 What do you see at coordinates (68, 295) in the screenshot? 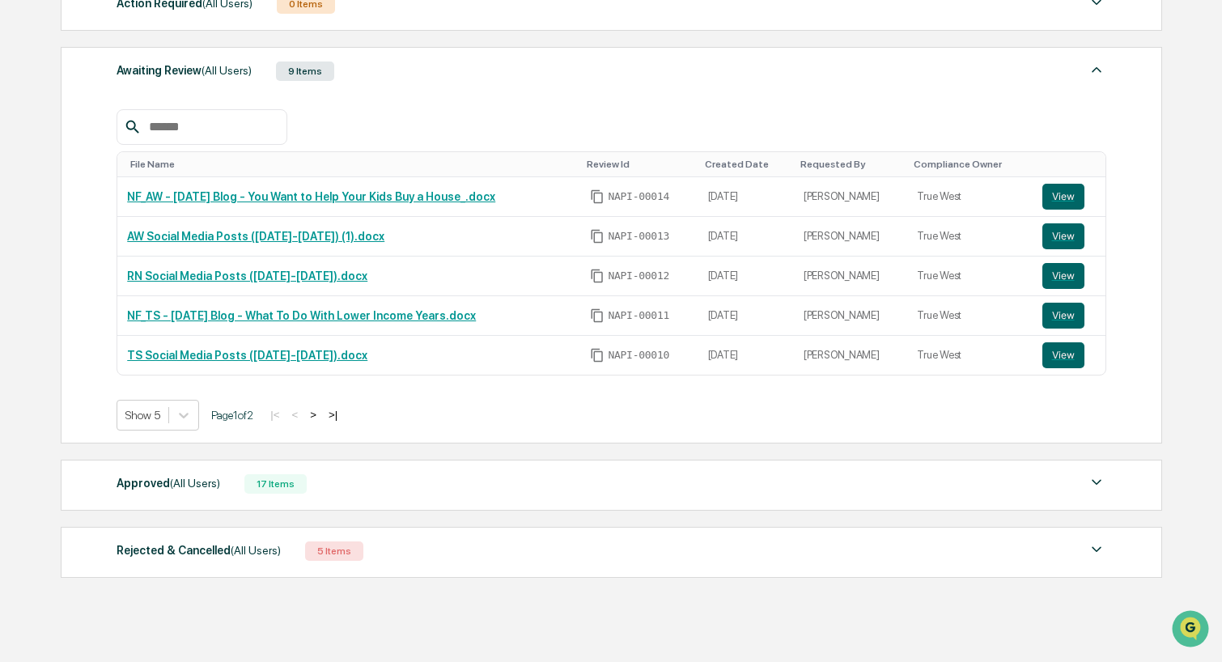
I see `span: Preclearance` at bounding box center [68, 295].